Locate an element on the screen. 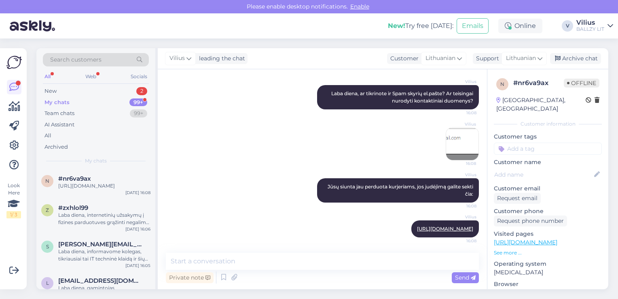  input: Add a tag is located at coordinates (548, 149).